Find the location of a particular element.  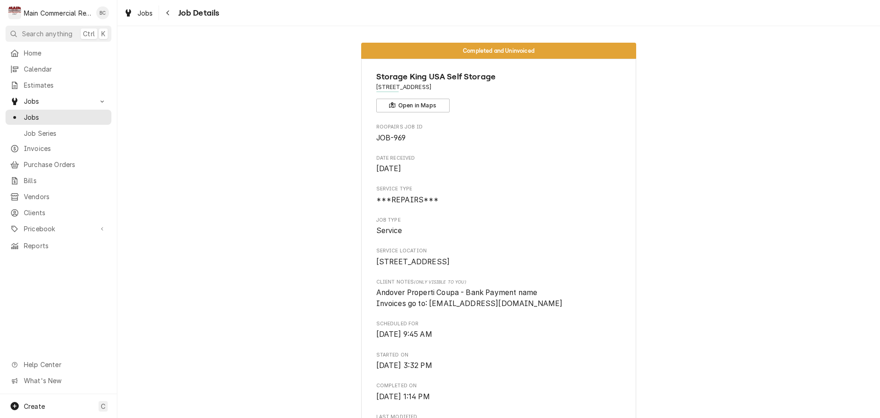

a: Calendar is located at coordinates (58, 69).